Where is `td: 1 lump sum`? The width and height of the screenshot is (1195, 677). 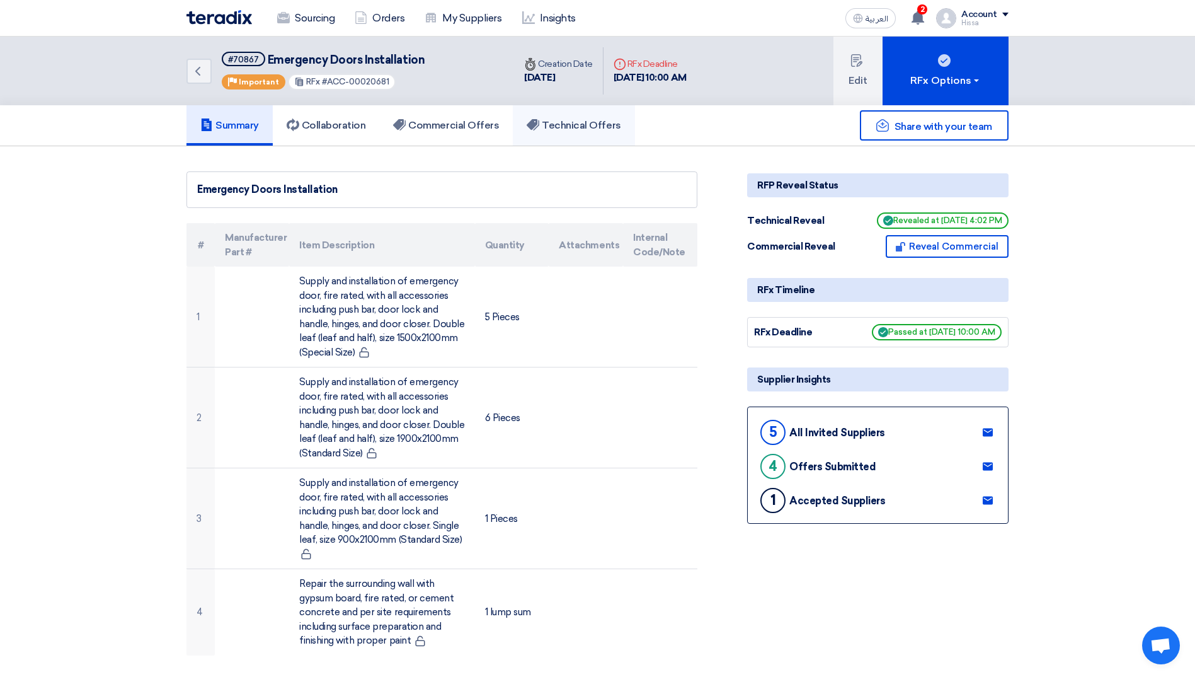
td: 1 lump sum is located at coordinates (512, 612).